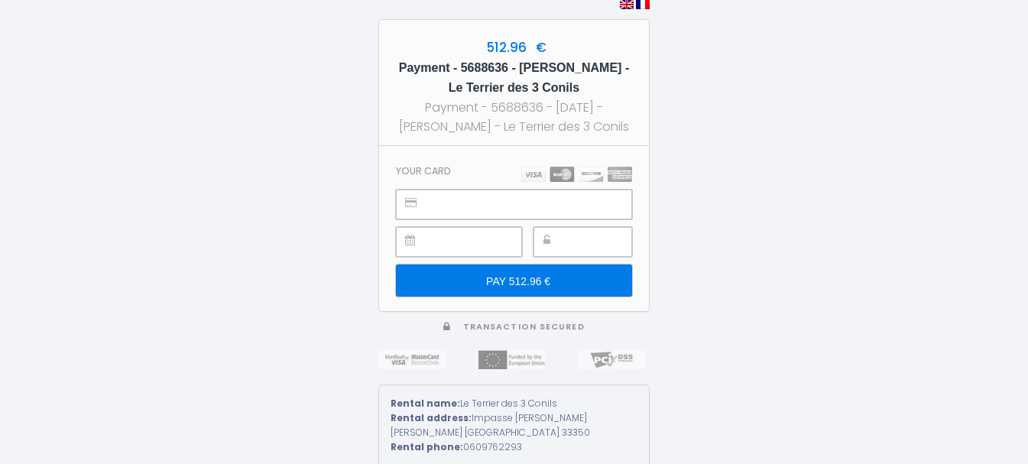 This screenshot has width=1028, height=464. What do you see at coordinates (425, 403) in the screenshot?
I see `strong: Rental name:` at bounding box center [425, 403].